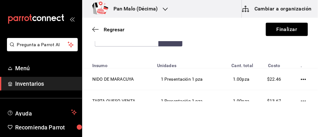 Image resolution: width=318 pixels, height=137 pixels. I want to click on button: open_drawer_menu, so click(72, 19).